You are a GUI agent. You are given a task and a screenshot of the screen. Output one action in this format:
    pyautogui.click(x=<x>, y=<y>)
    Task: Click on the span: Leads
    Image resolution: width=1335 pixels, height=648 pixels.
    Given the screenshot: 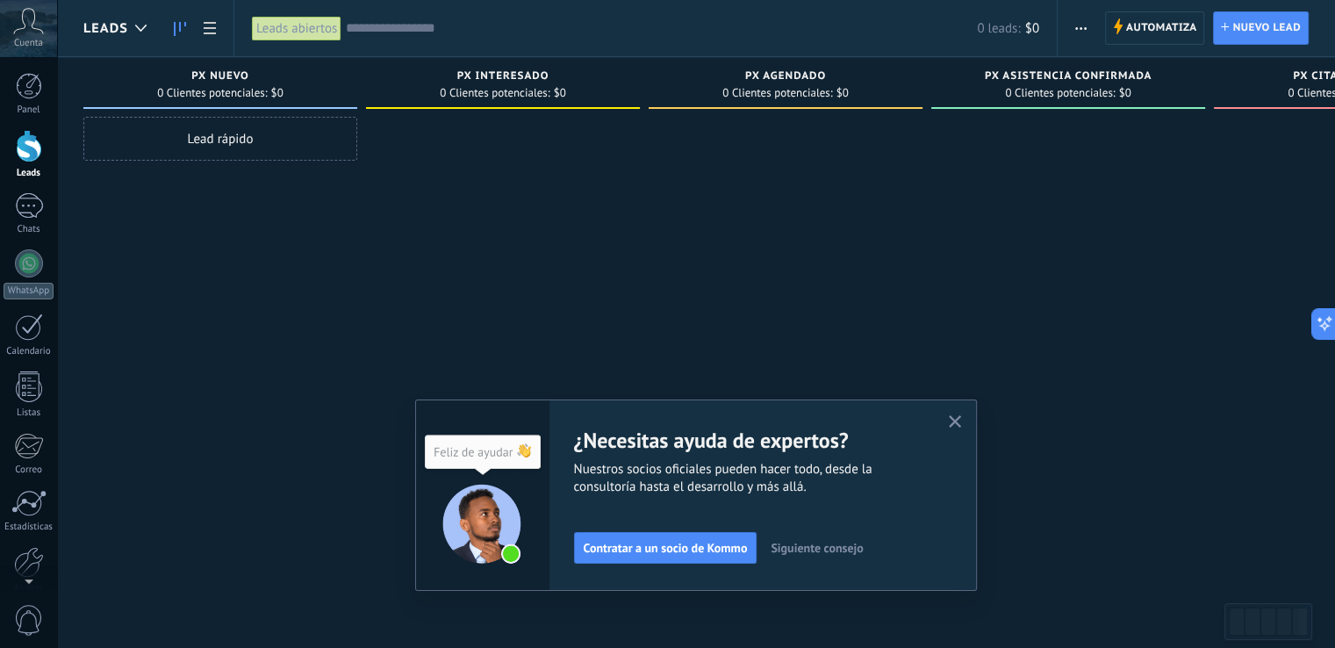 What is the action you would take?
    pyautogui.click(x=105, y=28)
    